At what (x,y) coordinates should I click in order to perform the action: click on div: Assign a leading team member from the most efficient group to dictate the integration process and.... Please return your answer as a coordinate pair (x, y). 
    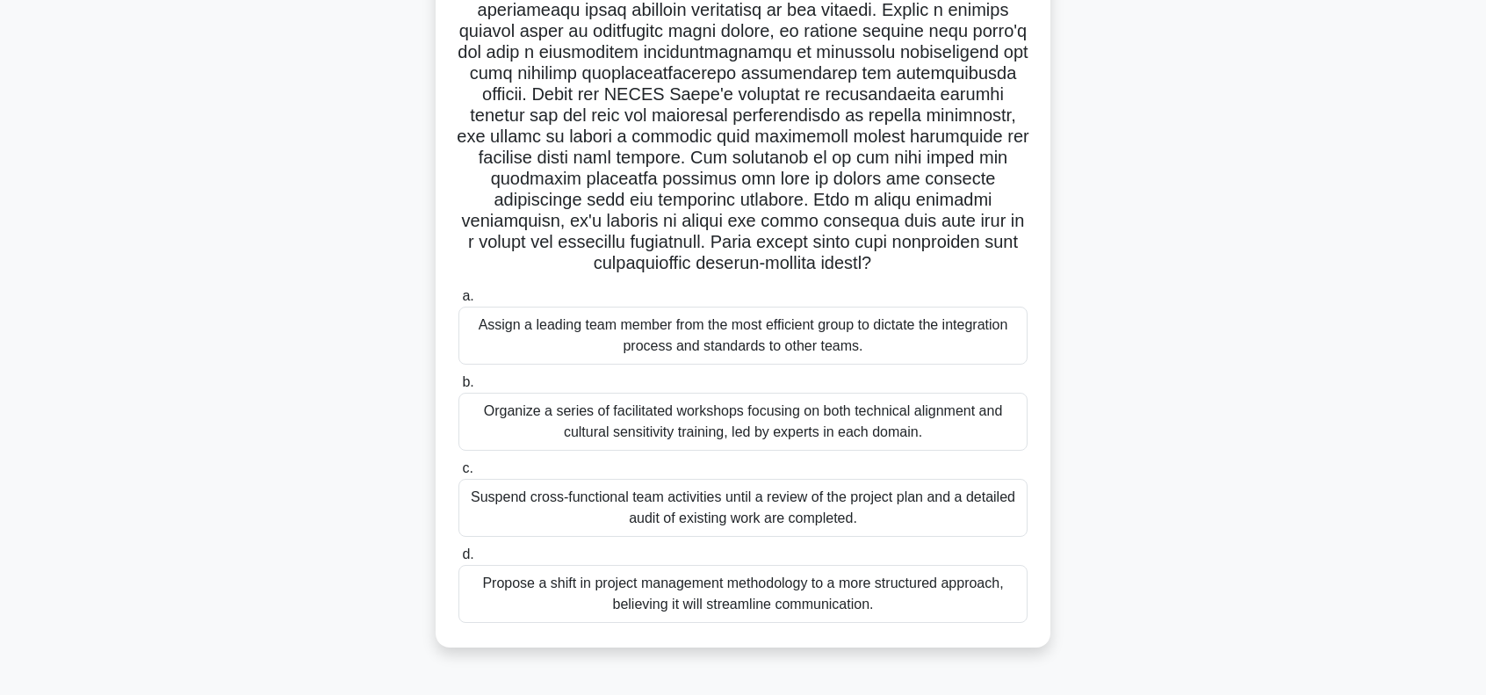
    Looking at the image, I should click on (743, 335).